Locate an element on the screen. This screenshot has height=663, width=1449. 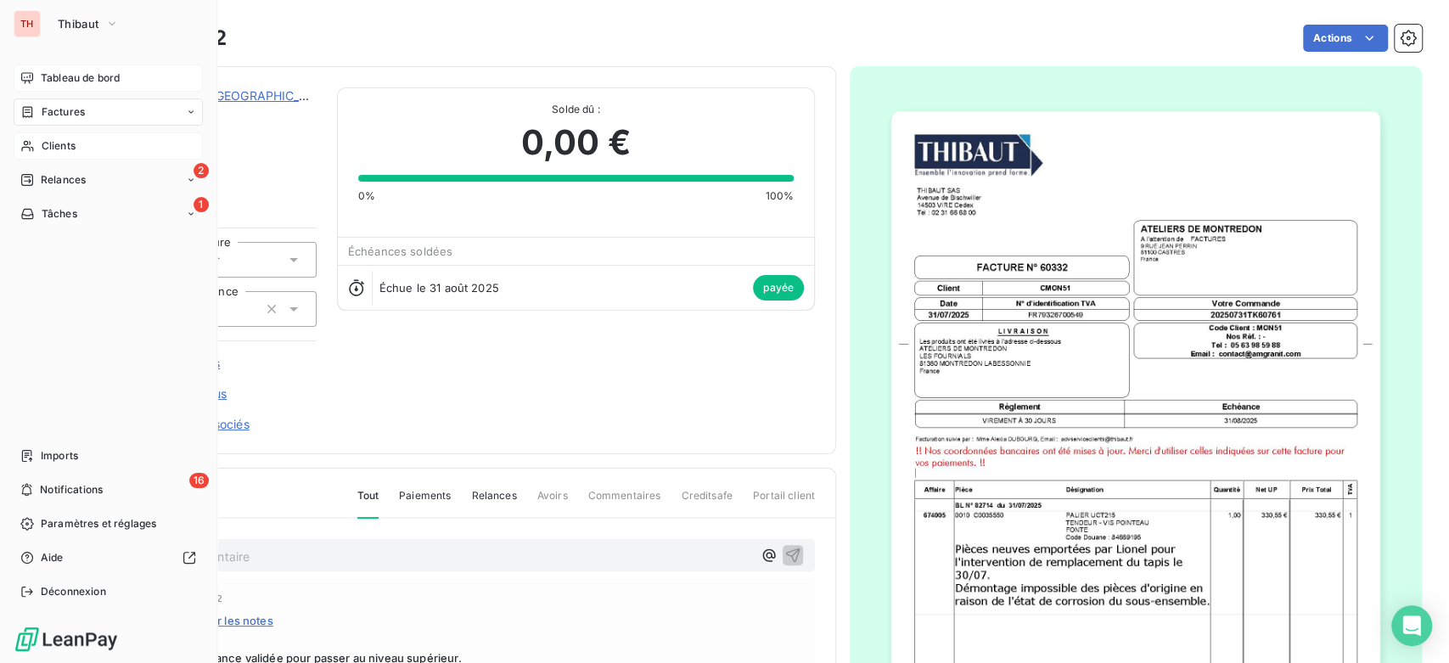
span: Solde dû : is located at coordinates (575, 109).